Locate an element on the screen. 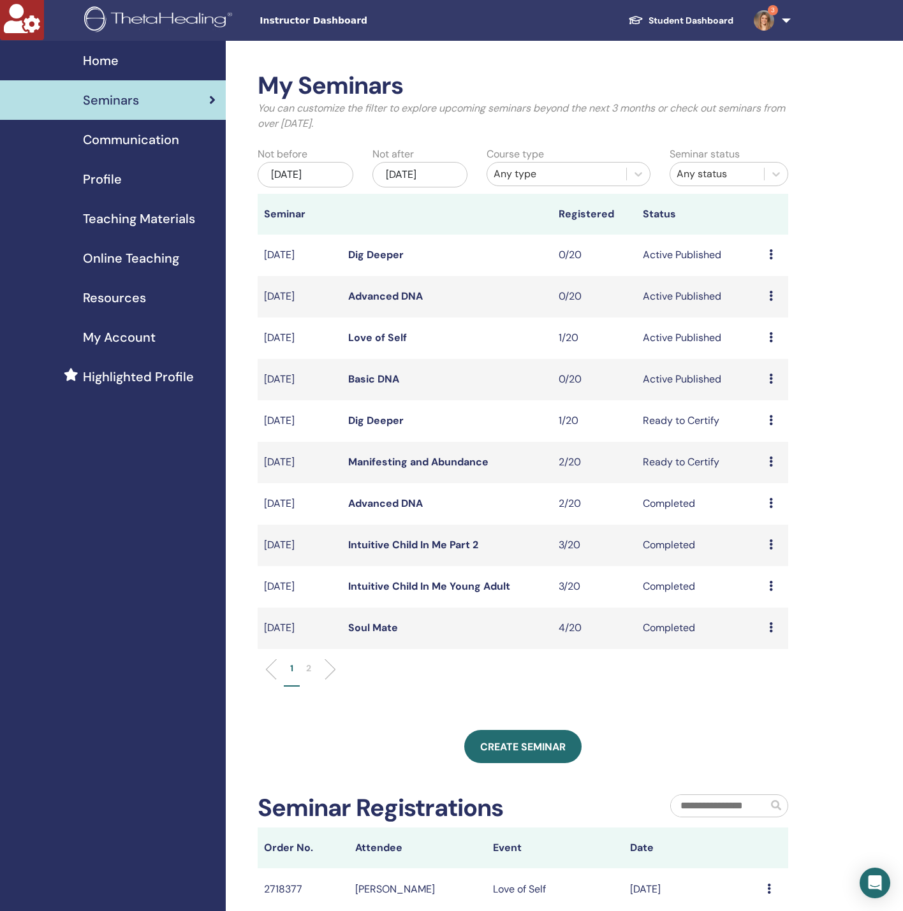 This screenshot has height=911, width=903. img: default.jpg is located at coordinates (764, 20).